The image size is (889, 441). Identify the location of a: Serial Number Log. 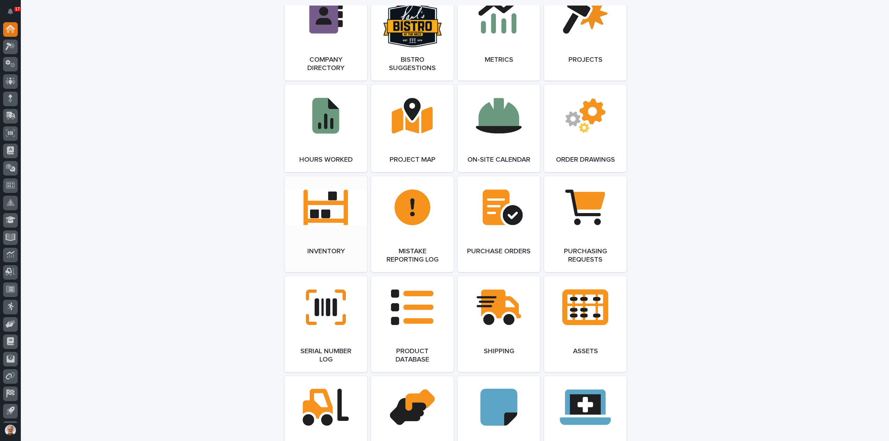
(326, 324).